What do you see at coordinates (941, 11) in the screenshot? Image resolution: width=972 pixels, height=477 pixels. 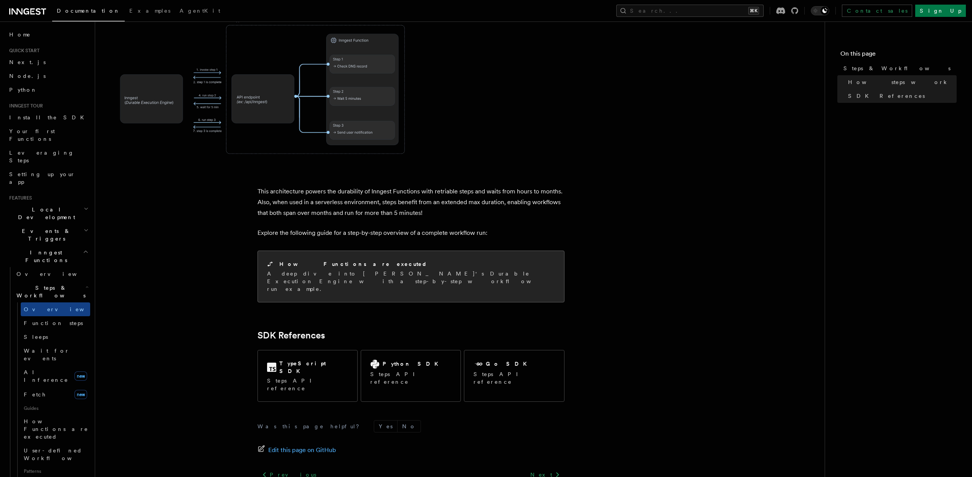 I see `a: Sign Up` at bounding box center [941, 11].